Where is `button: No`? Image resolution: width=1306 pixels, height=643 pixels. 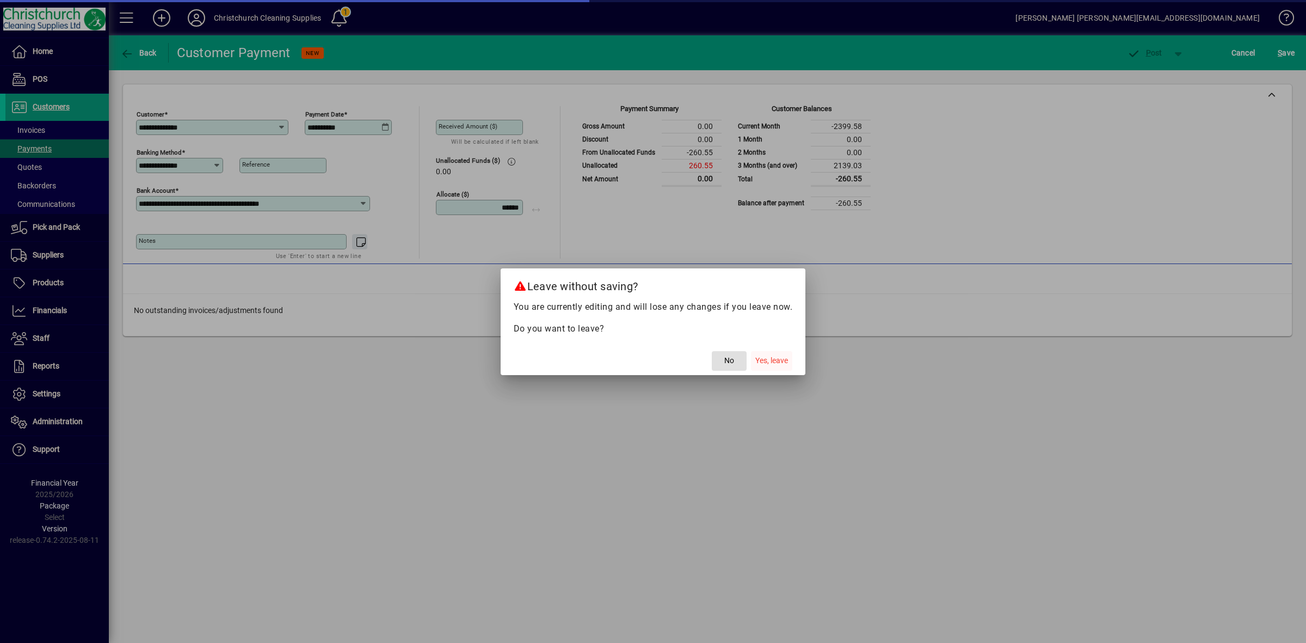
button: No is located at coordinates (729, 361).